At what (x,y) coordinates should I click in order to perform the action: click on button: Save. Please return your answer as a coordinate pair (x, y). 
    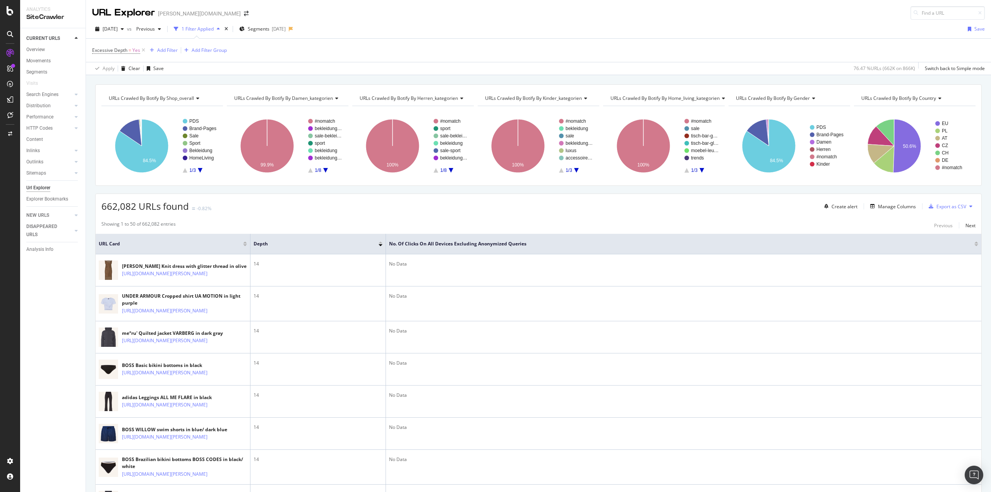
    Looking at the image, I should click on (154, 69).